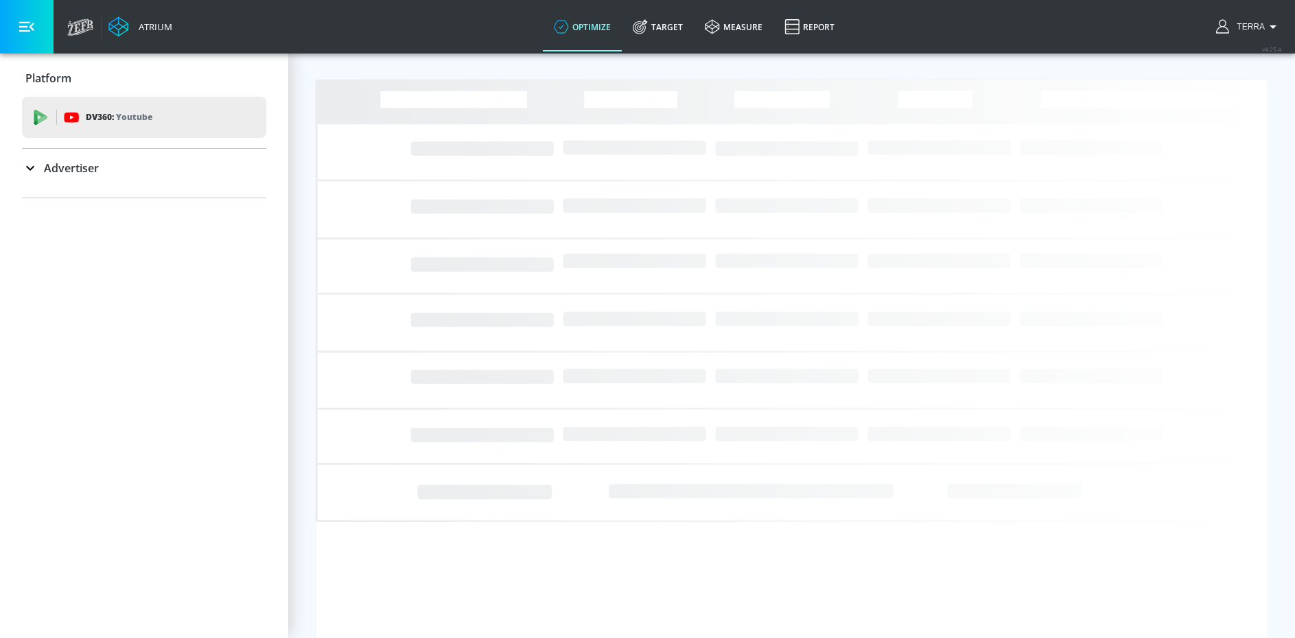  What do you see at coordinates (144, 168) in the screenshot?
I see `div: Advertiser` at bounding box center [144, 168].